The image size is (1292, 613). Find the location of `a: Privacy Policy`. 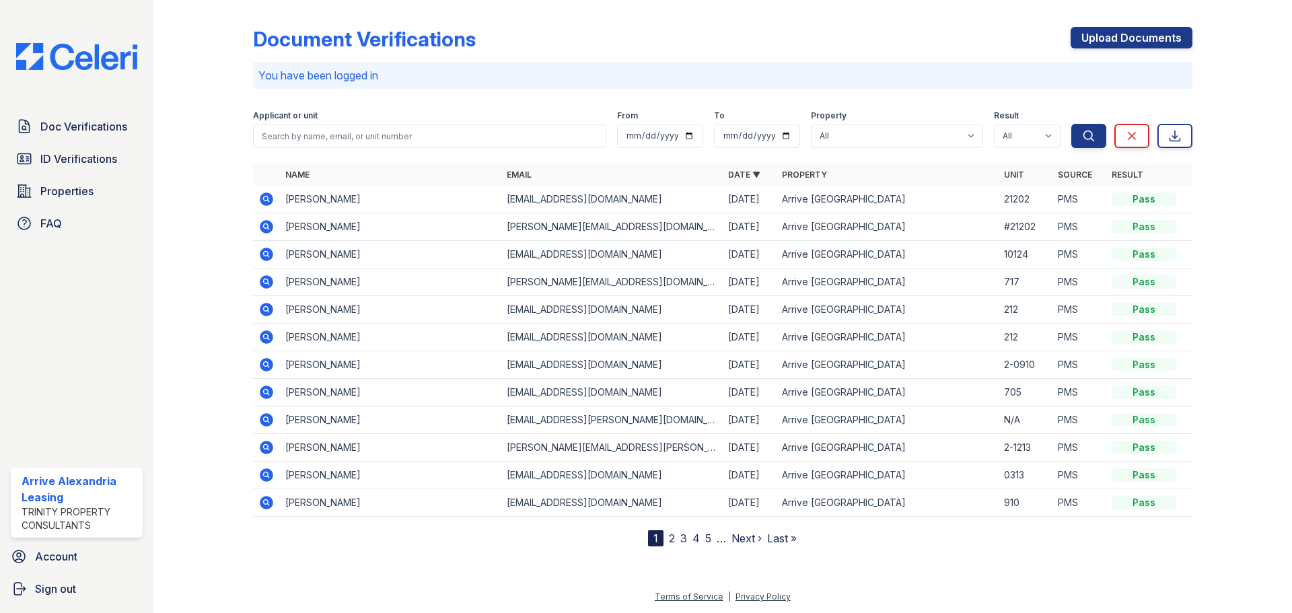

a: Privacy Policy is located at coordinates (763, 596).